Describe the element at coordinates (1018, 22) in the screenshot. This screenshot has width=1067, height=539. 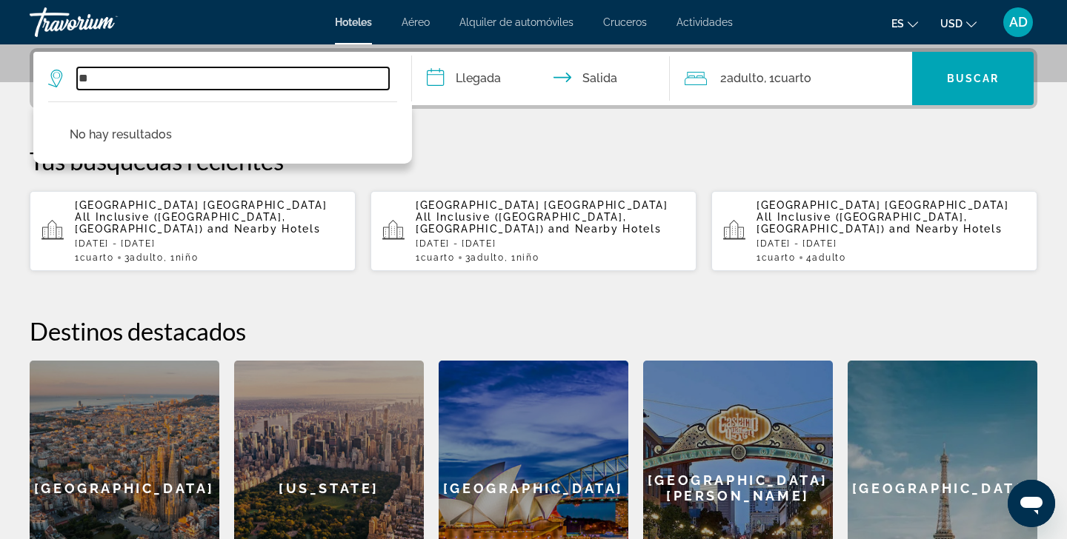
I see `button: User Menu` at that location.